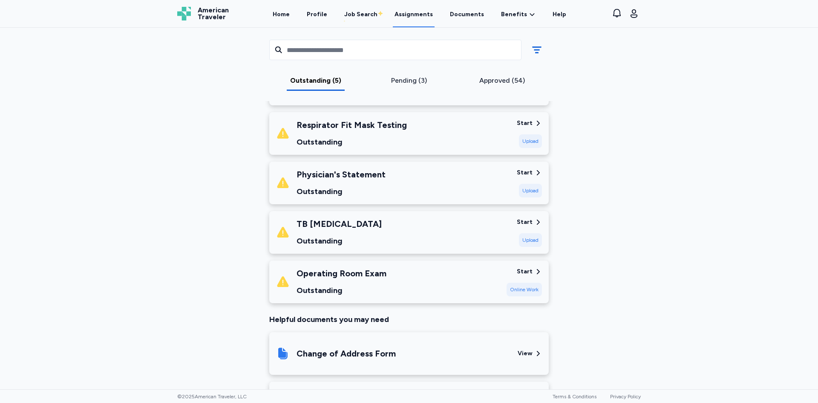 The image size is (818, 403). Describe the element at coordinates (524, 289) in the screenshot. I see `div: Online Work` at that location.